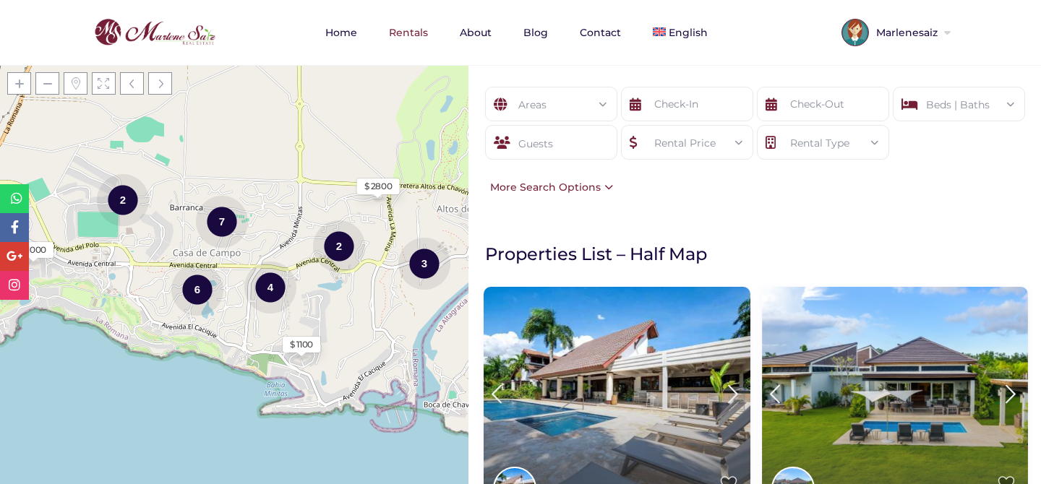 The width and height of the screenshot is (1041, 484). I want to click on div: Loading Maps, so click(234, 186).